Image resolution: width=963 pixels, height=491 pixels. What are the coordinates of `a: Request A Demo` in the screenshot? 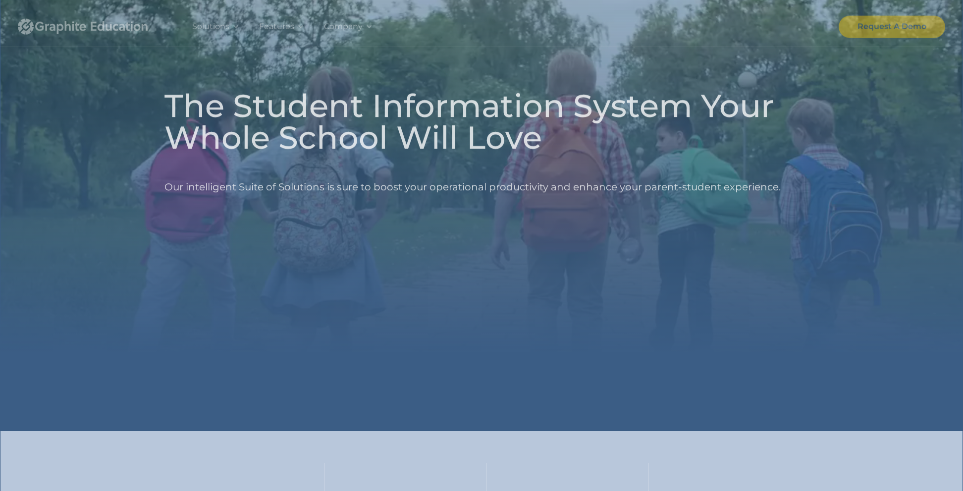 It's located at (892, 26).